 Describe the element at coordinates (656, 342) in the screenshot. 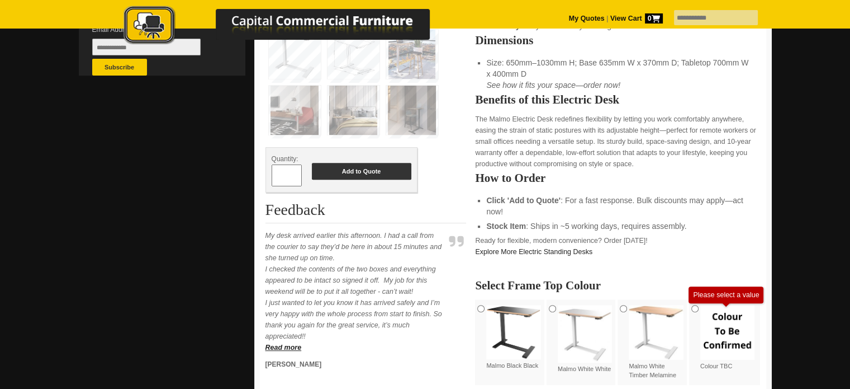

I see `label: Malmo White Timber Melamine` at that location.